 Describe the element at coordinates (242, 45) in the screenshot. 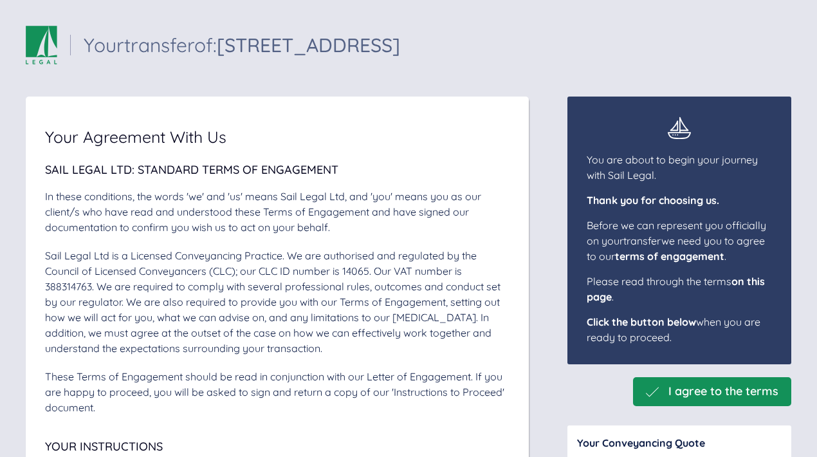

I see `div: Your transfer of:` at that location.